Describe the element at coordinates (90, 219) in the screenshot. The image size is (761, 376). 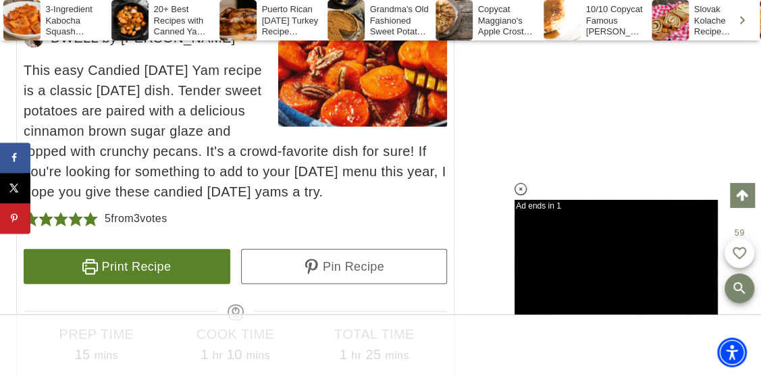
I see `span: Rate this recipe 5 out of 5 stars` at that location.